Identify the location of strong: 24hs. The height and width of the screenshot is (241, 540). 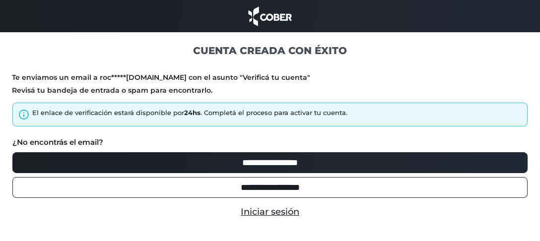
(192, 113).